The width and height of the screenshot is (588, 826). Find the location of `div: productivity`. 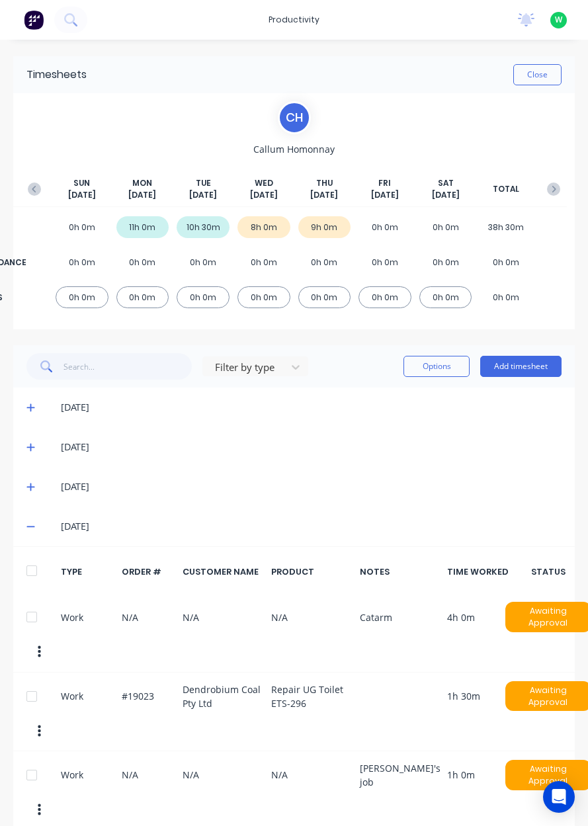

div: productivity is located at coordinates (294, 20).